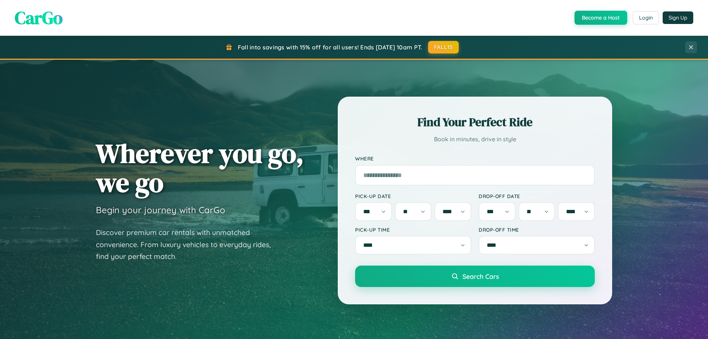 The image size is (708, 339). Describe the element at coordinates (413, 230) in the screenshot. I see `label: Pick-up Time` at that location.